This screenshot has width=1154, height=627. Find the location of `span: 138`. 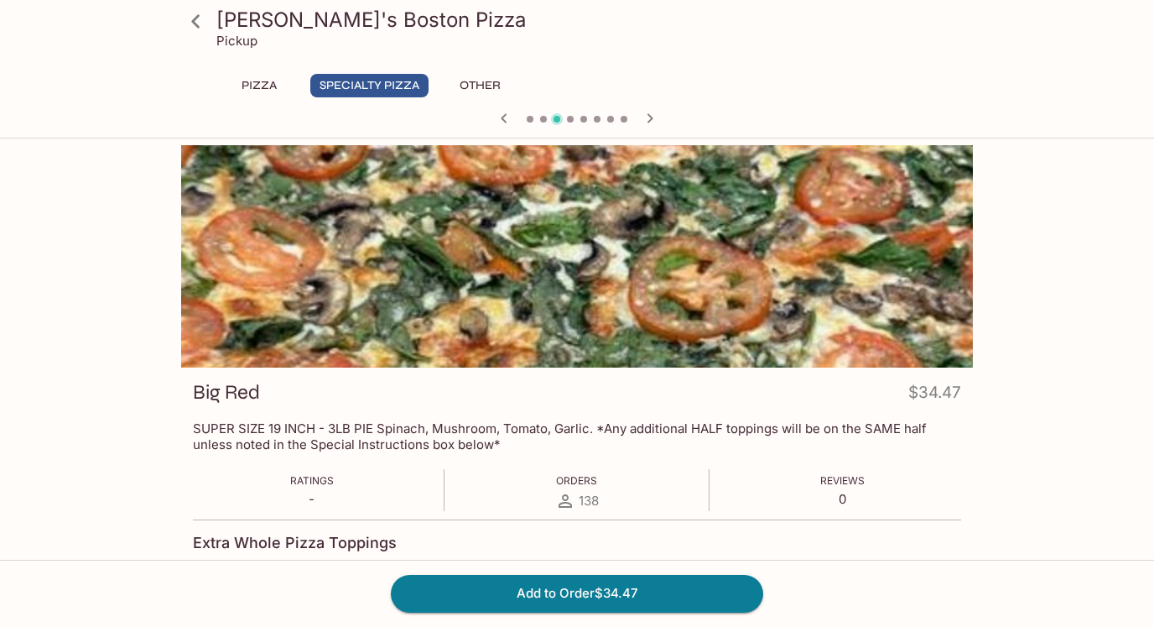

span: 138 is located at coordinates (589, 500).